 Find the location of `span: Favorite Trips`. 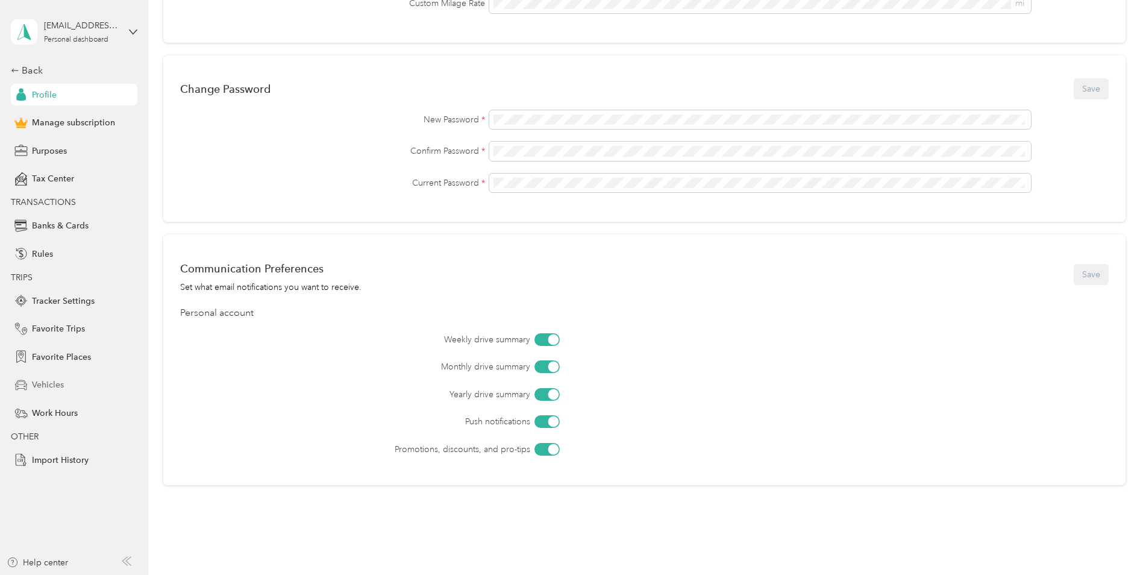

span: Favorite Trips is located at coordinates (58, 328).